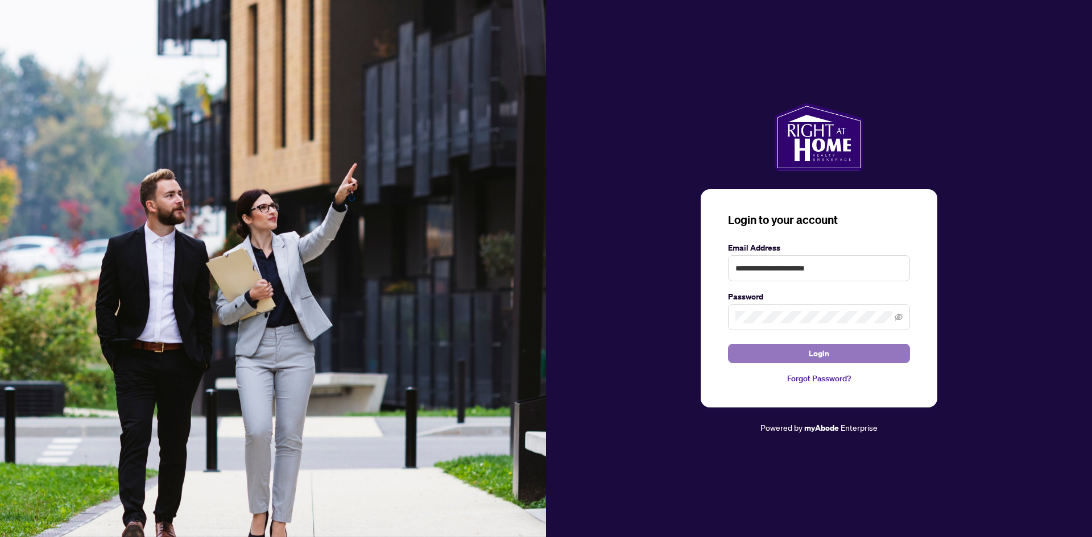  What do you see at coordinates (821, 428) in the screenshot?
I see `a: myAbode` at bounding box center [821, 428].